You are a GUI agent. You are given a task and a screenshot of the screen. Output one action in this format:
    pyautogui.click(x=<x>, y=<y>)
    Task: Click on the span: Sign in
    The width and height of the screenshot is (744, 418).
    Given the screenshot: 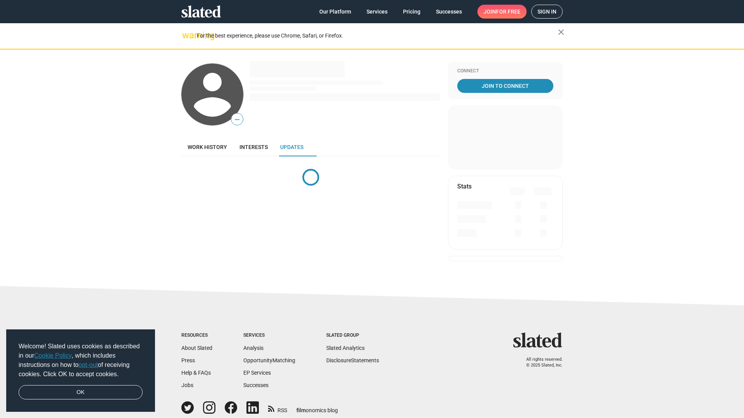 What is the action you would take?
    pyautogui.click(x=547, y=12)
    